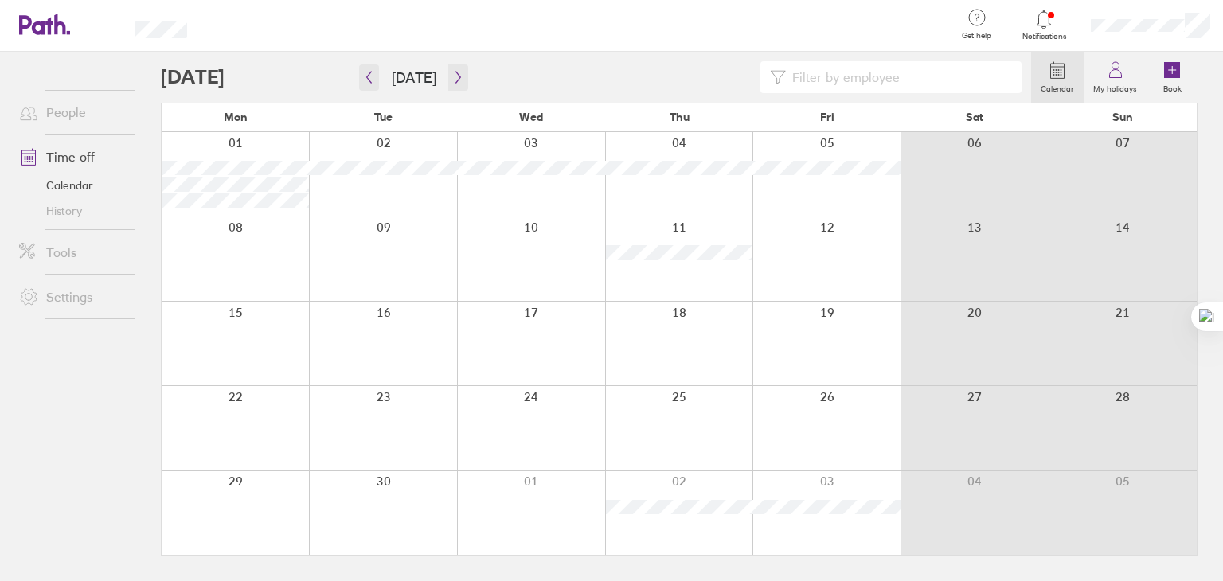 The image size is (1223, 581). What do you see at coordinates (70, 112) in the screenshot?
I see `a: People` at bounding box center [70, 112].